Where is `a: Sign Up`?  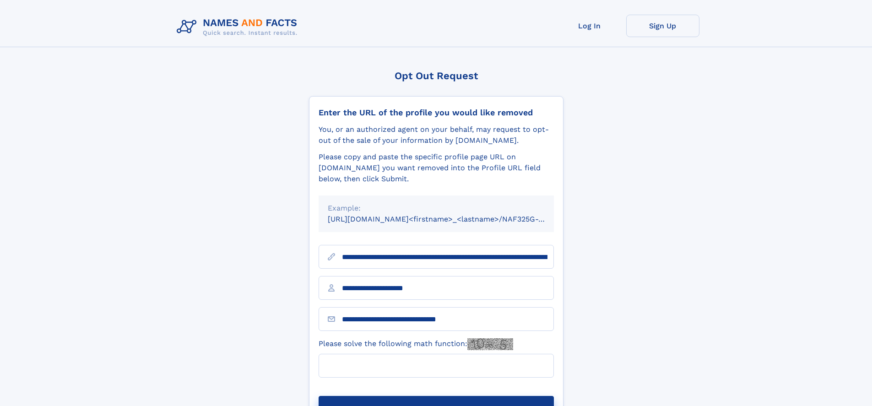 a: Sign Up is located at coordinates (663, 26).